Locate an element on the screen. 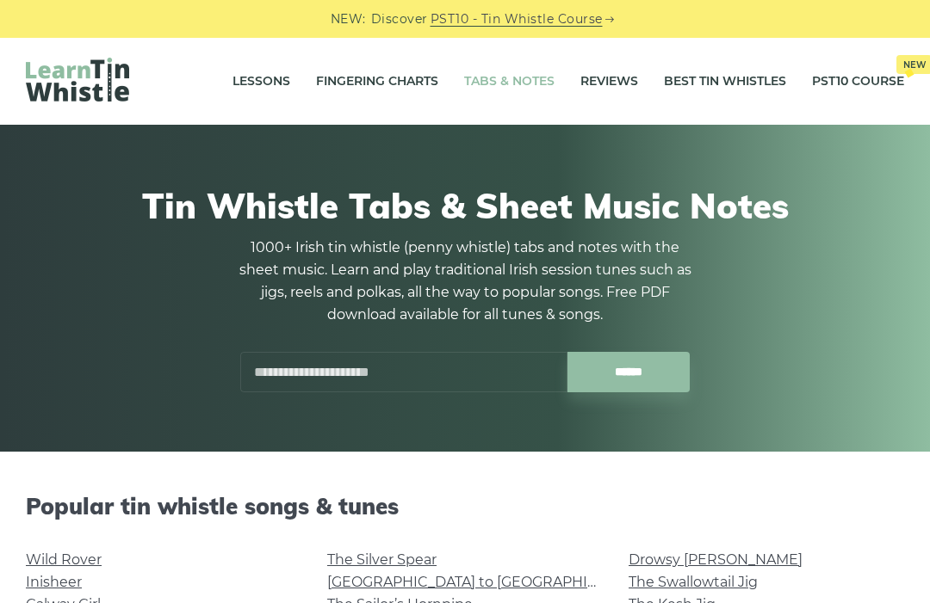 The height and width of the screenshot is (603, 930). a: Wild Rover is located at coordinates (64, 560).